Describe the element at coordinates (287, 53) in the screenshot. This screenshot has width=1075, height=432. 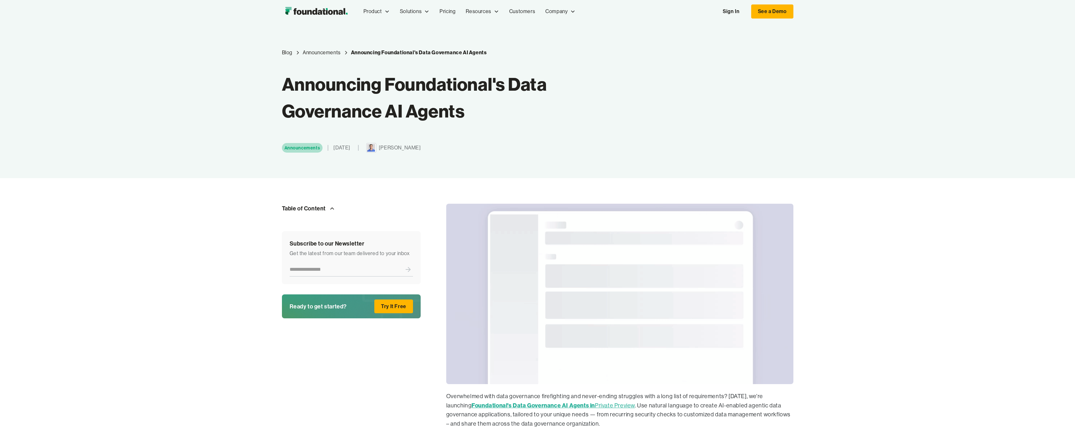
I see `a: Blog` at that location.